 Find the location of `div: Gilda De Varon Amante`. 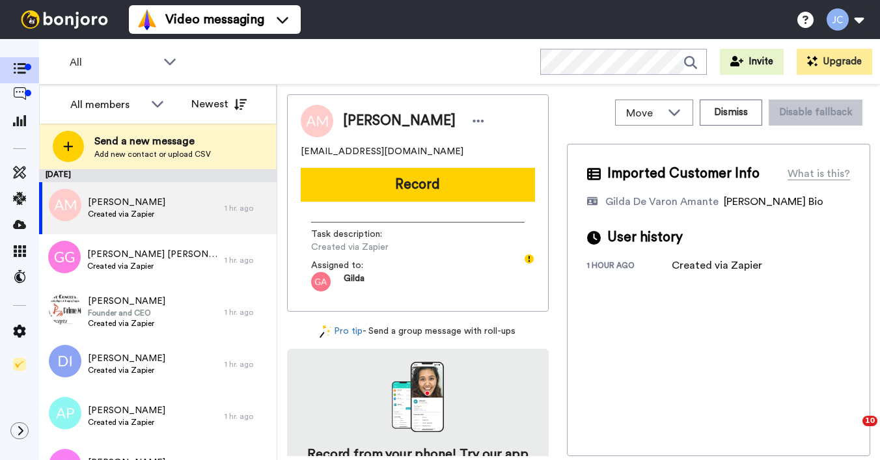

div: Gilda De Varon Amante is located at coordinates (662, 202).